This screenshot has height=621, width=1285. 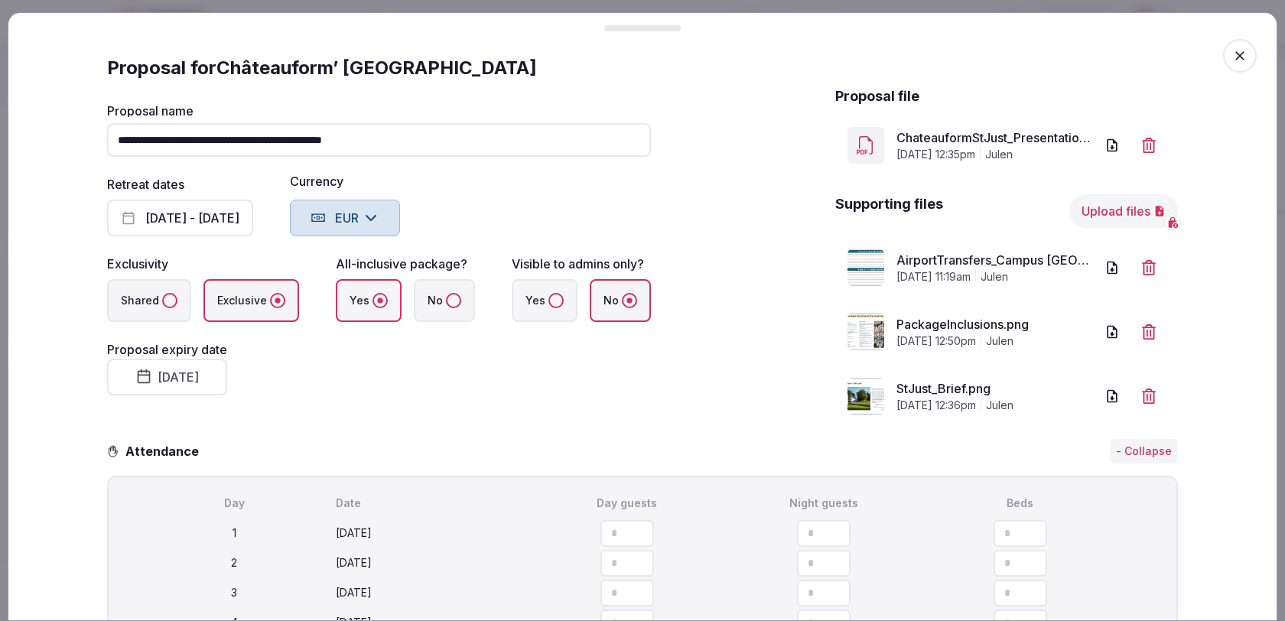 I want to click on div: 3, so click(x=234, y=593).